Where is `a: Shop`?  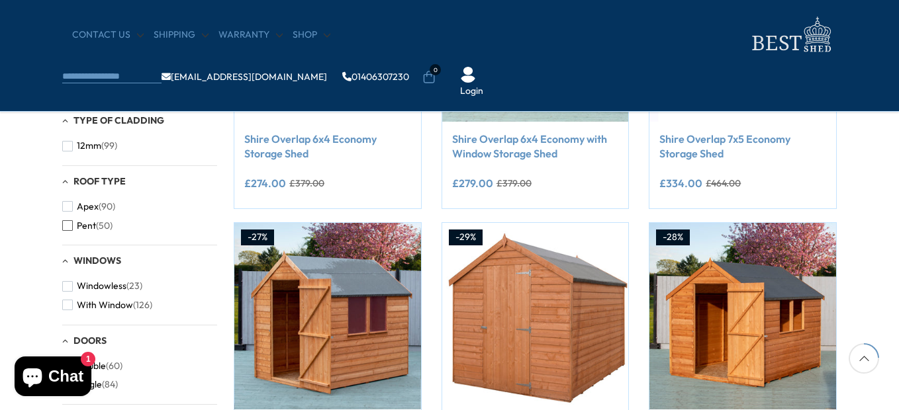
a: Shop is located at coordinates (311, 35).